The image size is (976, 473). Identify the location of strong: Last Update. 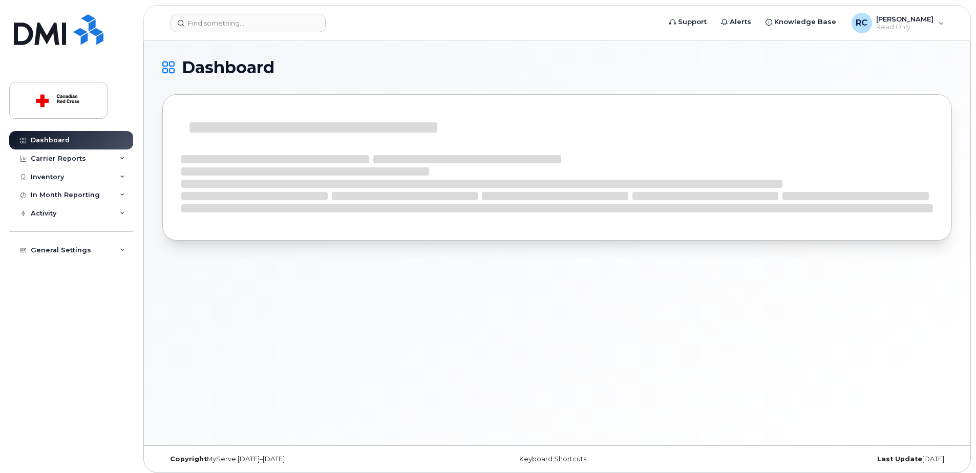
(900, 459).